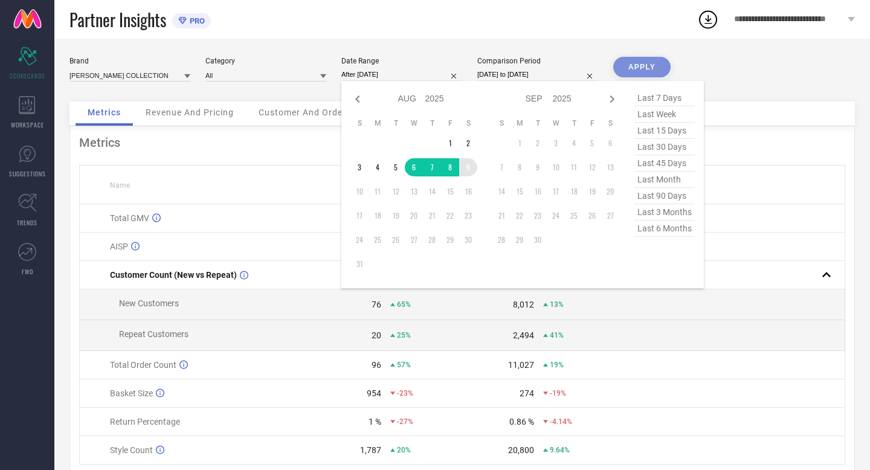 The width and height of the screenshot is (870, 470). I want to click on span: Customer And Orders, so click(304, 112).